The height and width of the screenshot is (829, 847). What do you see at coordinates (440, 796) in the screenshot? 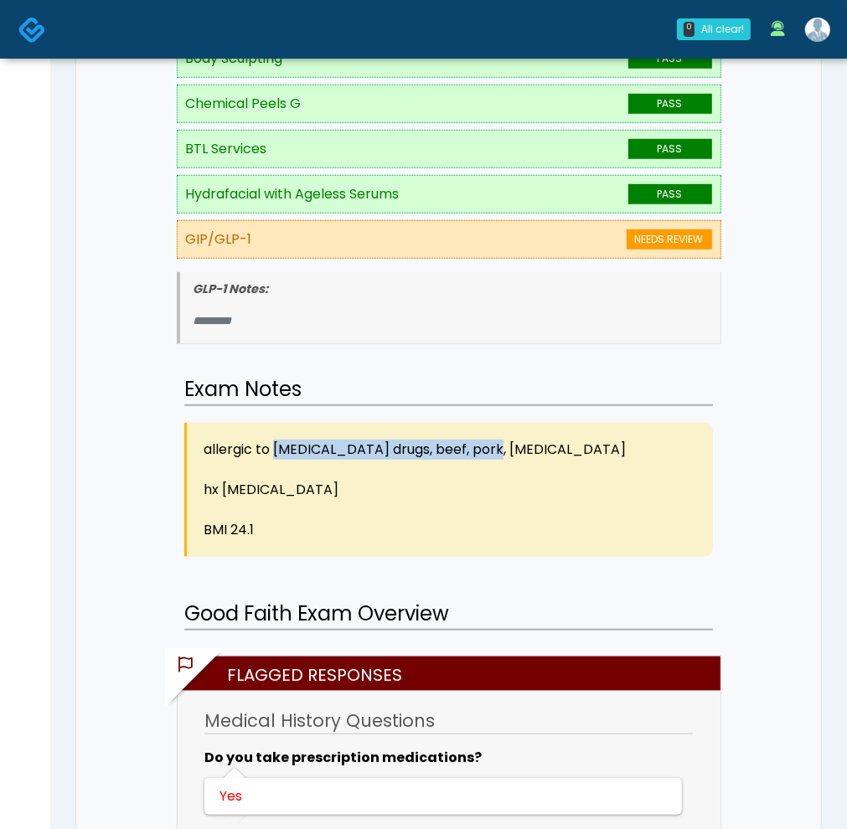
I see `div: Yes` at bounding box center [440, 796].